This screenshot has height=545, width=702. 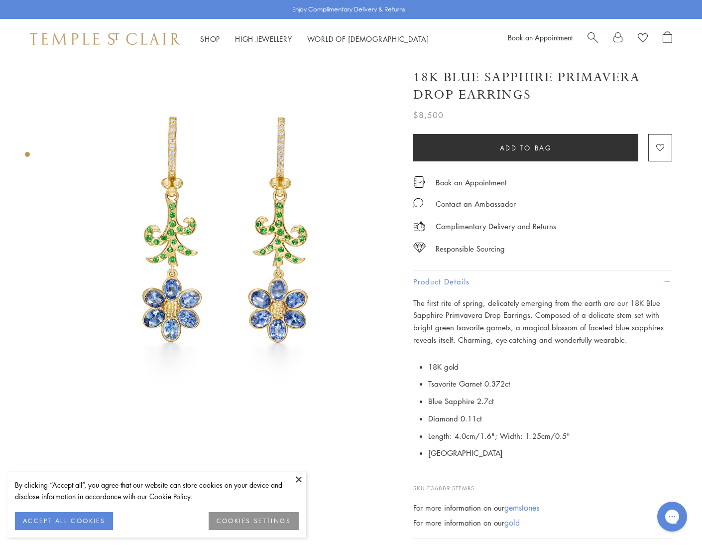 I want to click on li: 18K gold, so click(x=550, y=367).